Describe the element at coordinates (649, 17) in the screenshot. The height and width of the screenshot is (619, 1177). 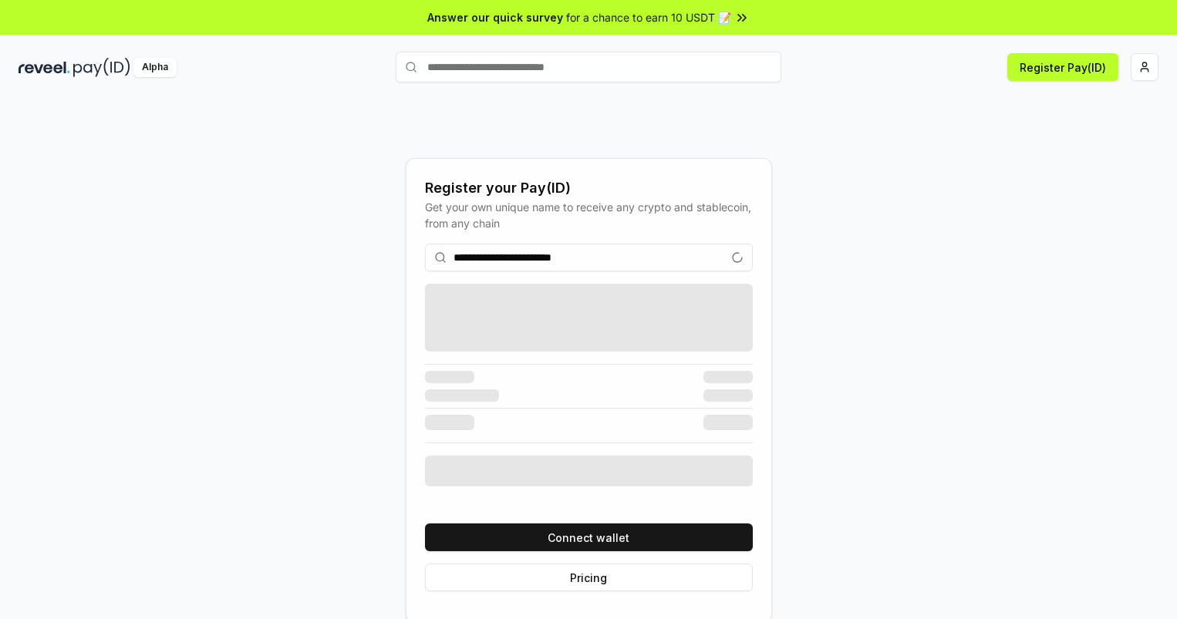
I see `span: for a chance to earn 10 USDT 📝` at that location.